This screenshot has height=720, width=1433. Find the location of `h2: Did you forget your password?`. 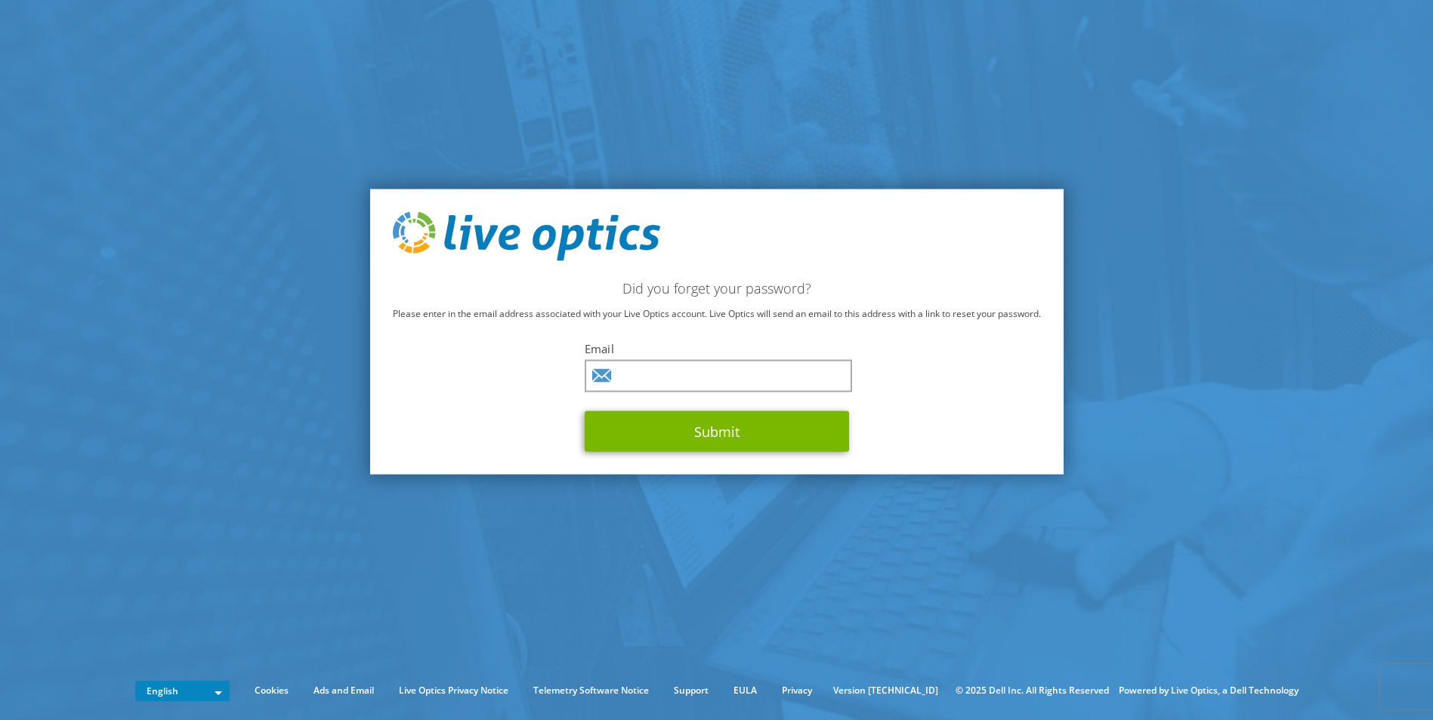

h2: Did you forget your password? is located at coordinates (717, 288).